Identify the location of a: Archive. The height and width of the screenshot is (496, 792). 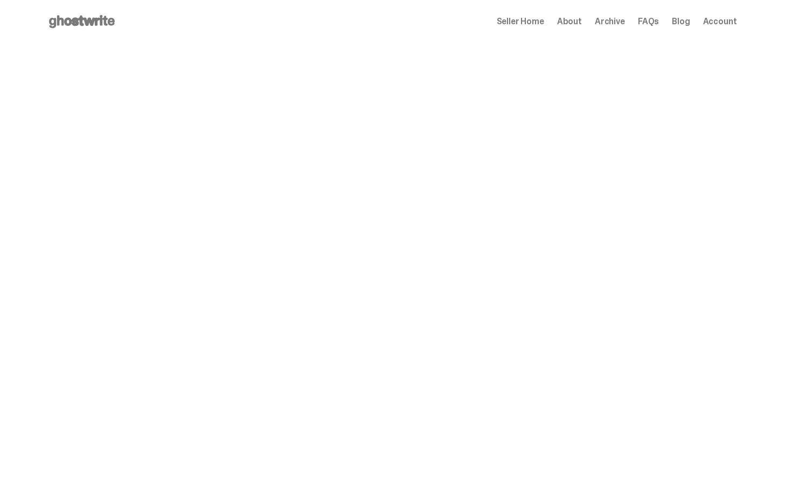
(610, 22).